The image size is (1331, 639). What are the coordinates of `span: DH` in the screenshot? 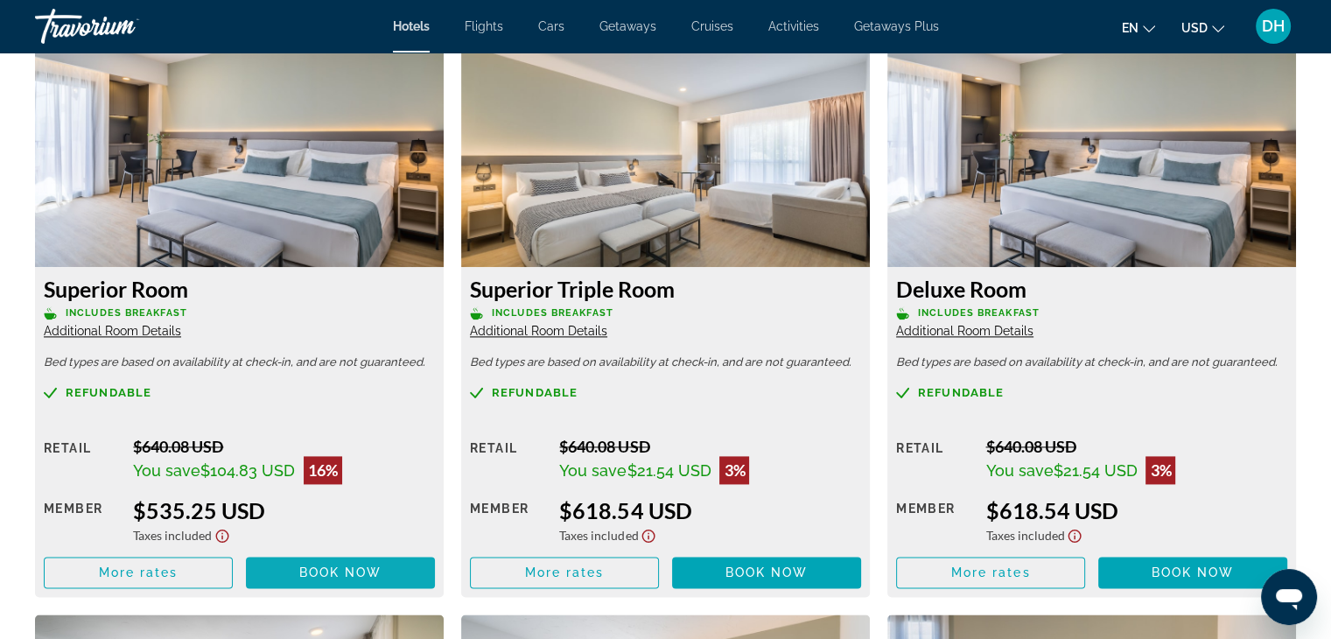 It's located at (1273, 26).